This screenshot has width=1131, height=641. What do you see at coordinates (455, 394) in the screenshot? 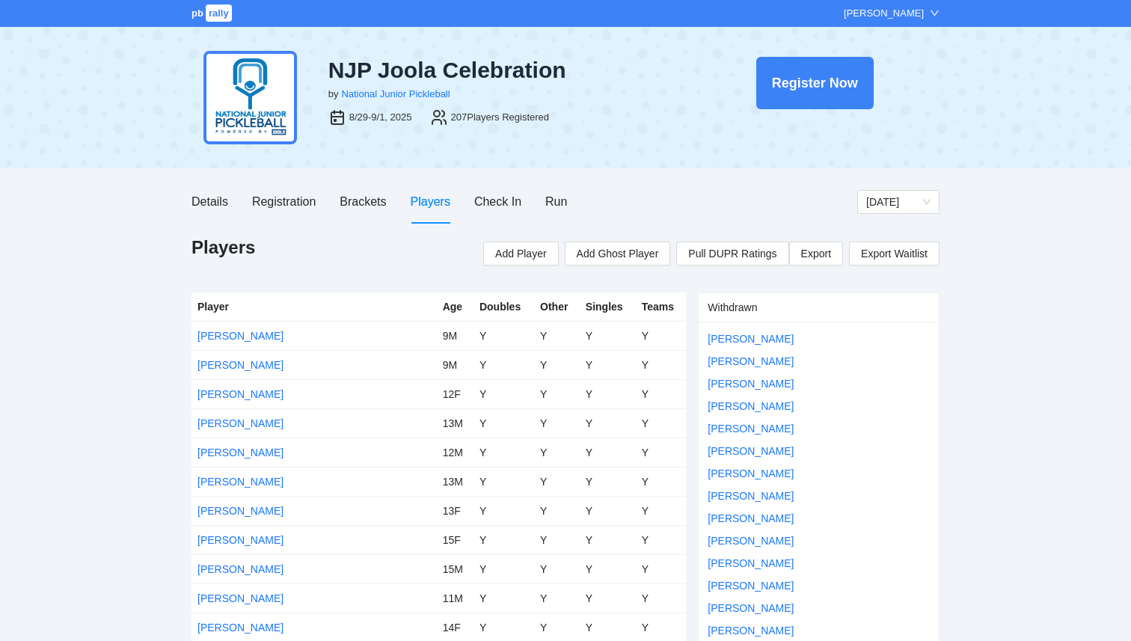
I see `td: 12F` at bounding box center [455, 394].